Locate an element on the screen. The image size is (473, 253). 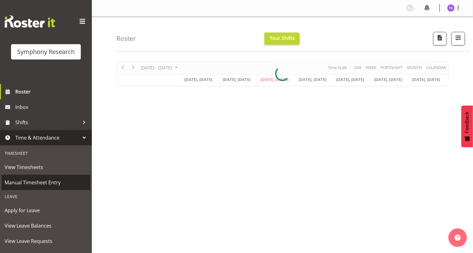
button: Feedback - Show survey is located at coordinates (467, 126).